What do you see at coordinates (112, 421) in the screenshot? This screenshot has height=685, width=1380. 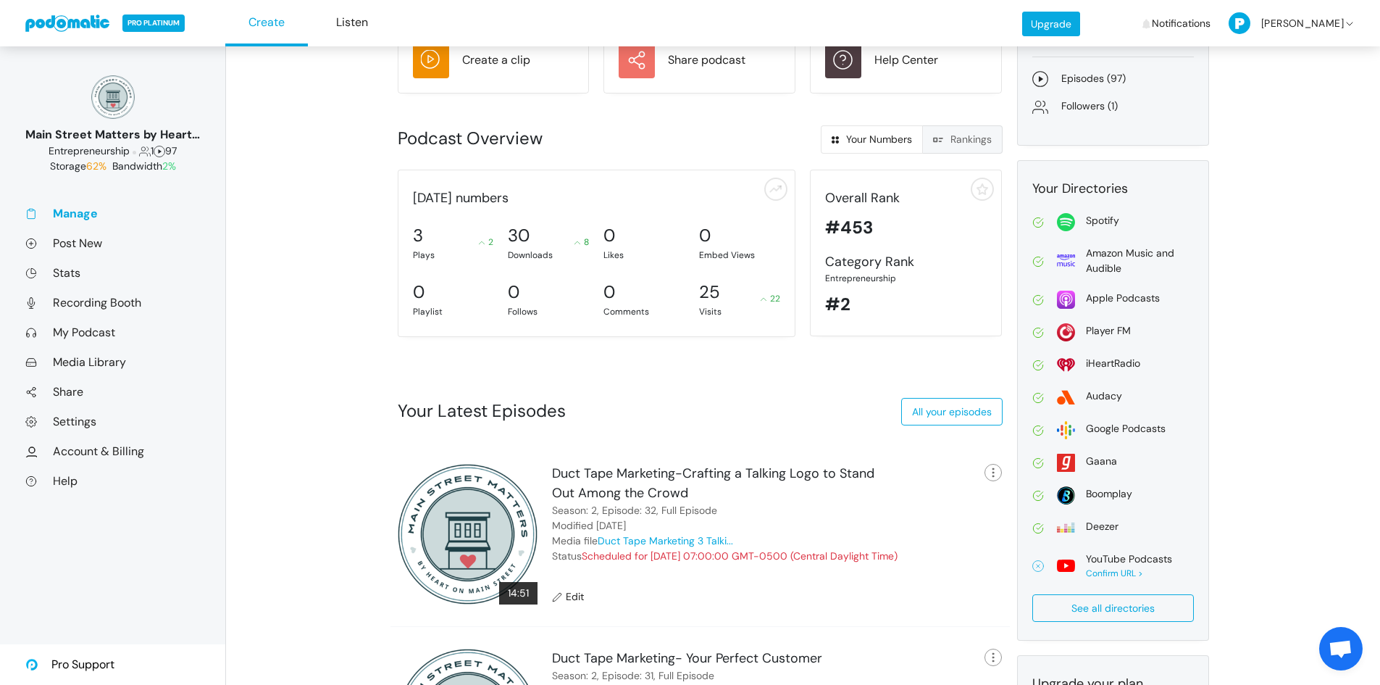 I see `a: Settings` at bounding box center [112, 421].